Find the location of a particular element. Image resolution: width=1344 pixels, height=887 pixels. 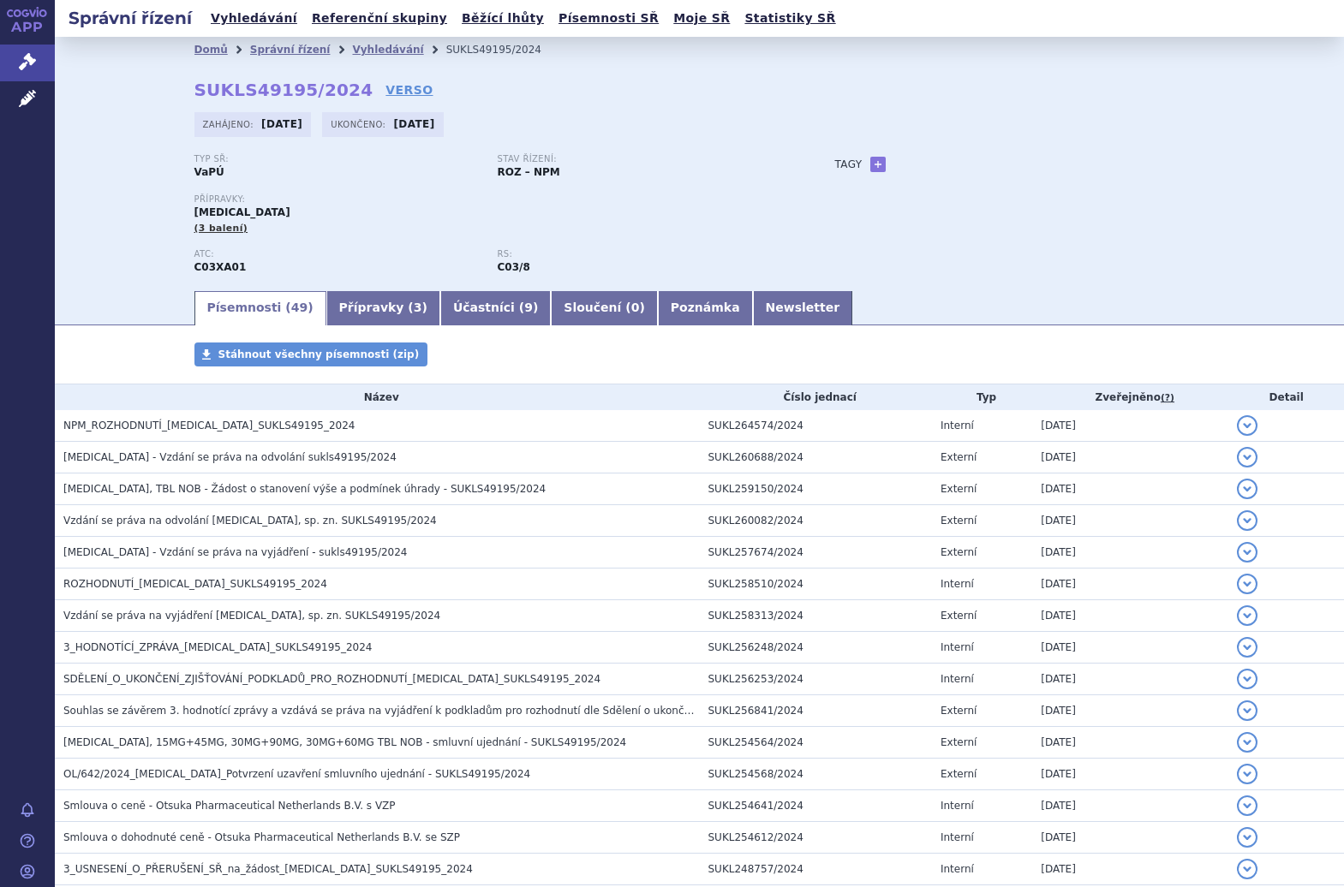

td: SUKL254564/2024 is located at coordinates (815, 743).